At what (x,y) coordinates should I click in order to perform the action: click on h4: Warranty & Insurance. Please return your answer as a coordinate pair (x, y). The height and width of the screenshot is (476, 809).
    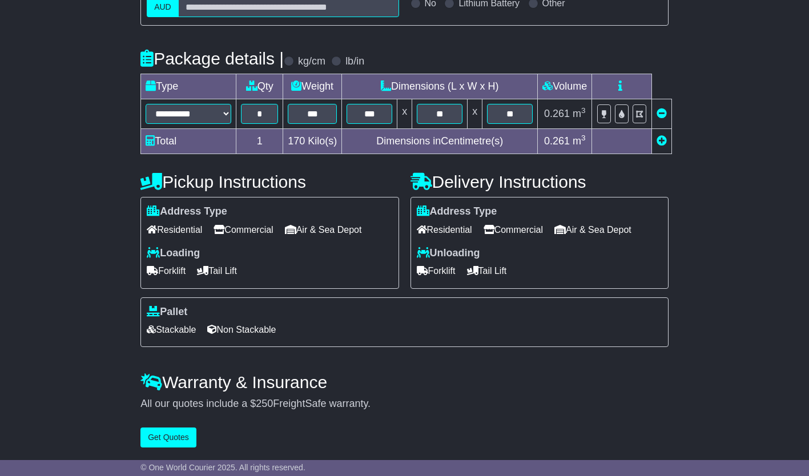
    Looking at the image, I should click on (404, 382).